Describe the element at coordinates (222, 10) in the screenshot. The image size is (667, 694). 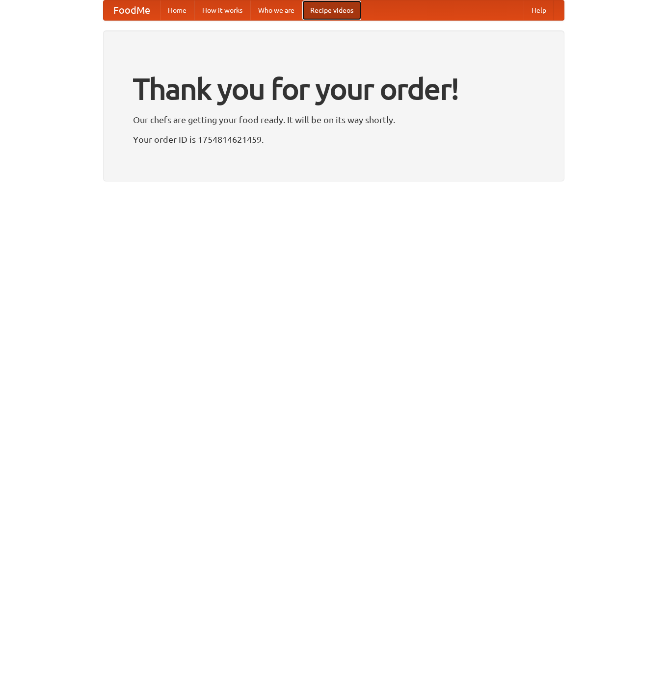
I see `a: How it works` at that location.